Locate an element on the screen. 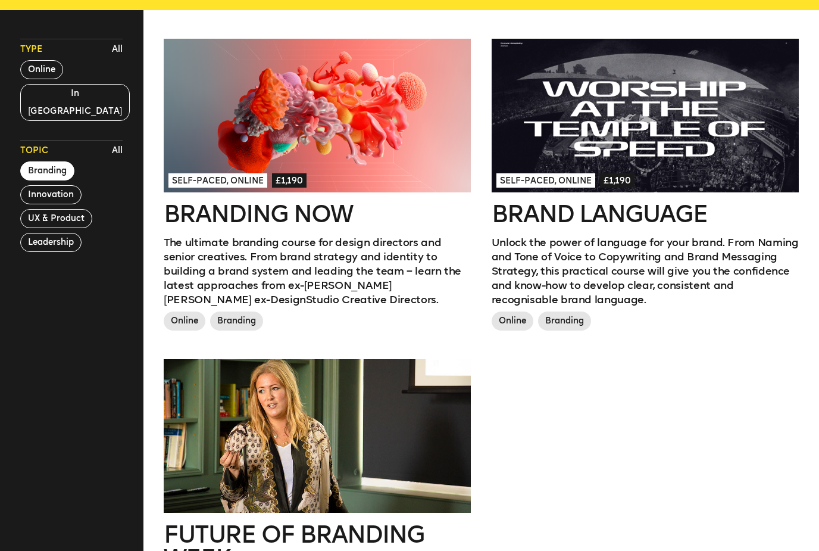 This screenshot has width=819, height=551. a: Self-paced, Online£1,190Branding NowThe ultimate branding course for design directors and senior ... is located at coordinates (317, 187).